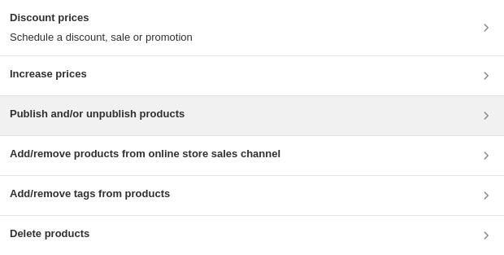  What do you see at coordinates (97, 114) in the screenshot?
I see `h3: Publish and/or unpublish products` at bounding box center [97, 114].